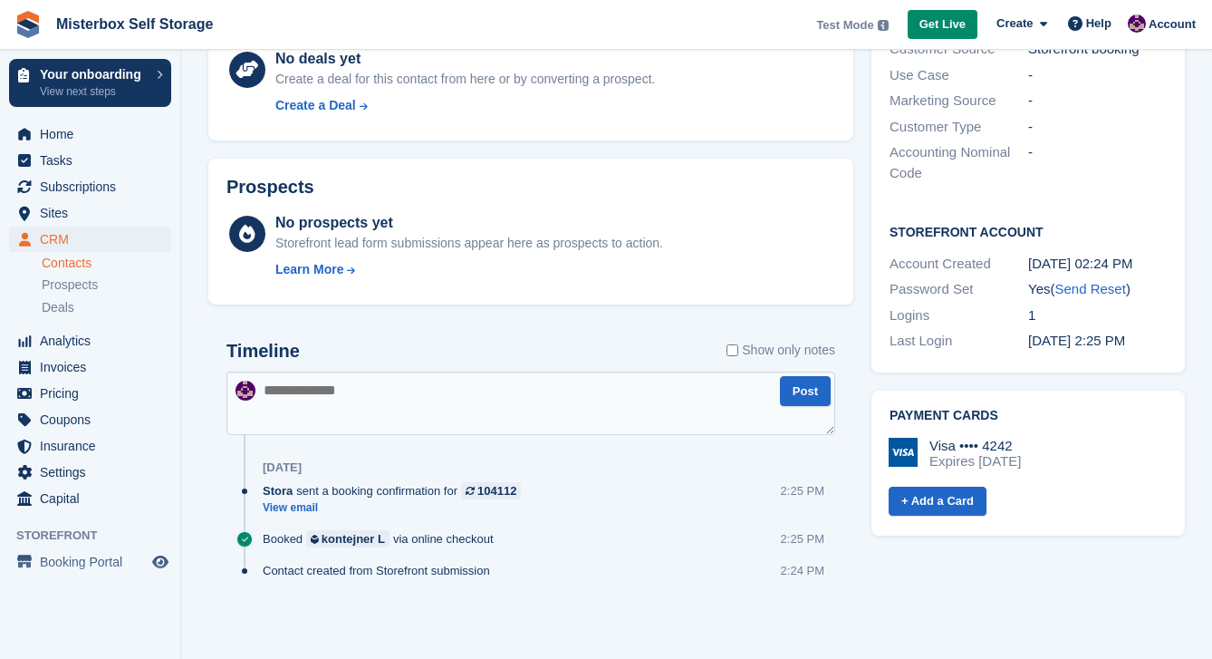 This screenshot has width=1212, height=659. What do you see at coordinates (58, 307) in the screenshot?
I see `span: Deals` at bounding box center [58, 307].